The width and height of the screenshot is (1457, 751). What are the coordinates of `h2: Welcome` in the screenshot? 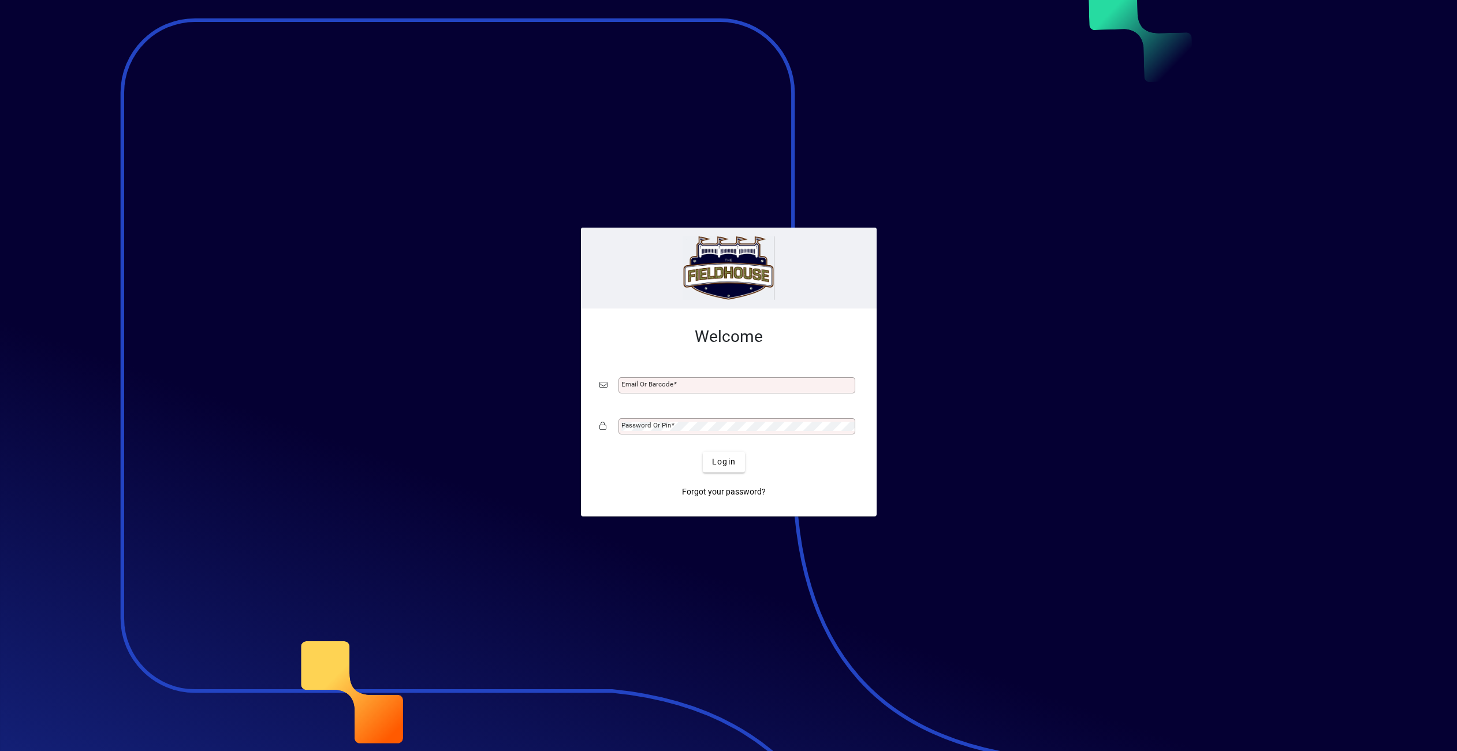 It's located at (729, 337).